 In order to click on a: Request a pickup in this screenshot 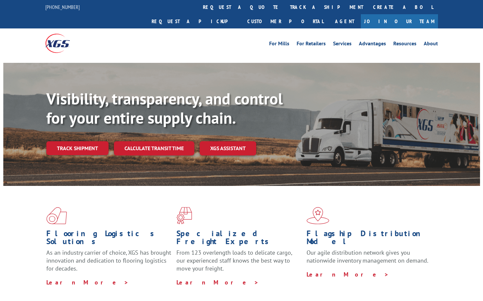, I will do `click(194, 21)`.